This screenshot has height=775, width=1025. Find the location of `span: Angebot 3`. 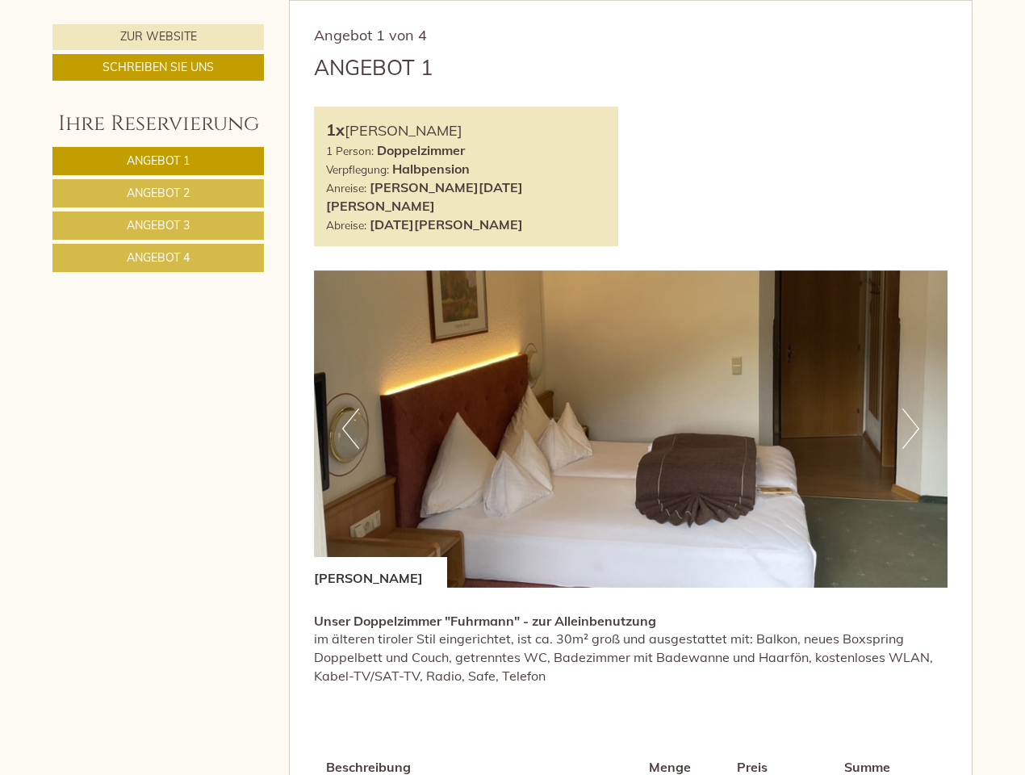

span: Angebot 3 is located at coordinates (158, 225).